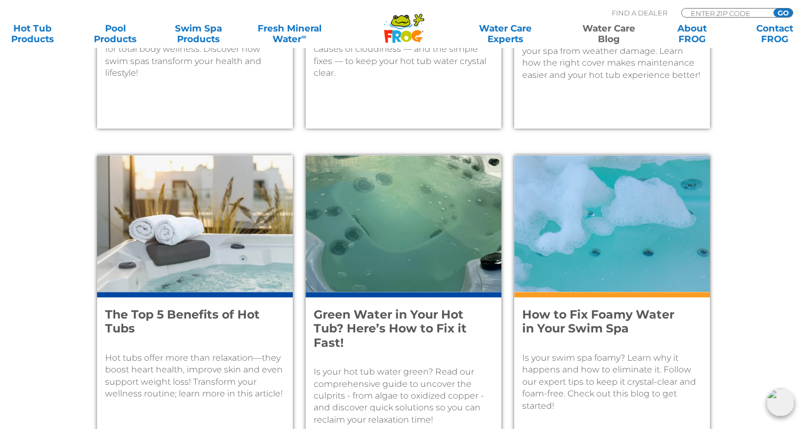 The width and height of the screenshot is (807, 429). Describe the element at coordinates (403, 396) in the screenshot. I see `p: Is your hot tub water green? Read our comprehensive guide to uncover the culprits - from algae to...` at that location.